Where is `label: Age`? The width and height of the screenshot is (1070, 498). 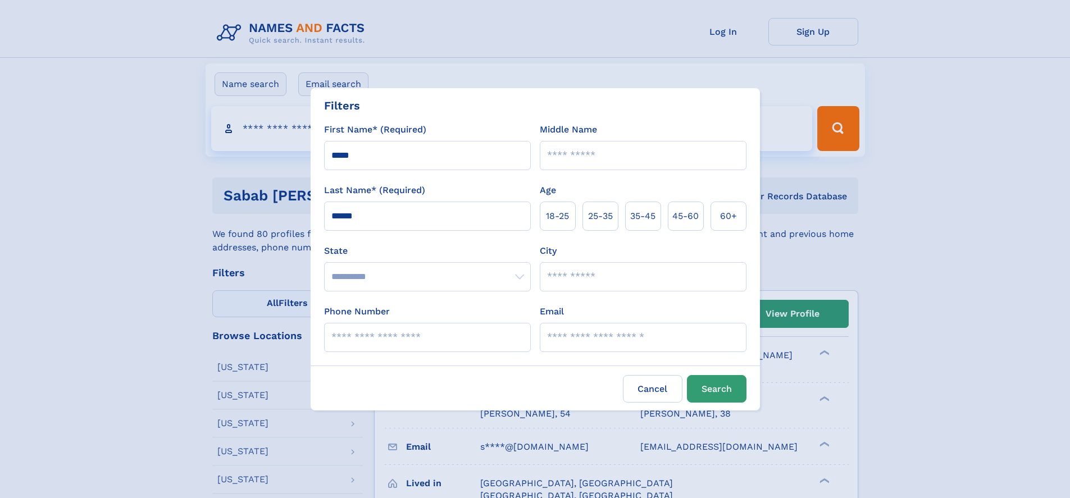
label: Age is located at coordinates (548, 190).